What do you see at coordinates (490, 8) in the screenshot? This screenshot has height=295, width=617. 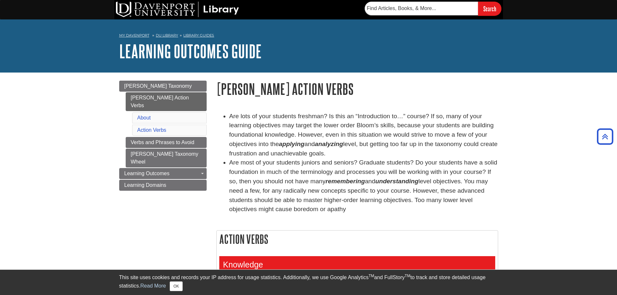 I see `input: Search` at bounding box center [490, 8].